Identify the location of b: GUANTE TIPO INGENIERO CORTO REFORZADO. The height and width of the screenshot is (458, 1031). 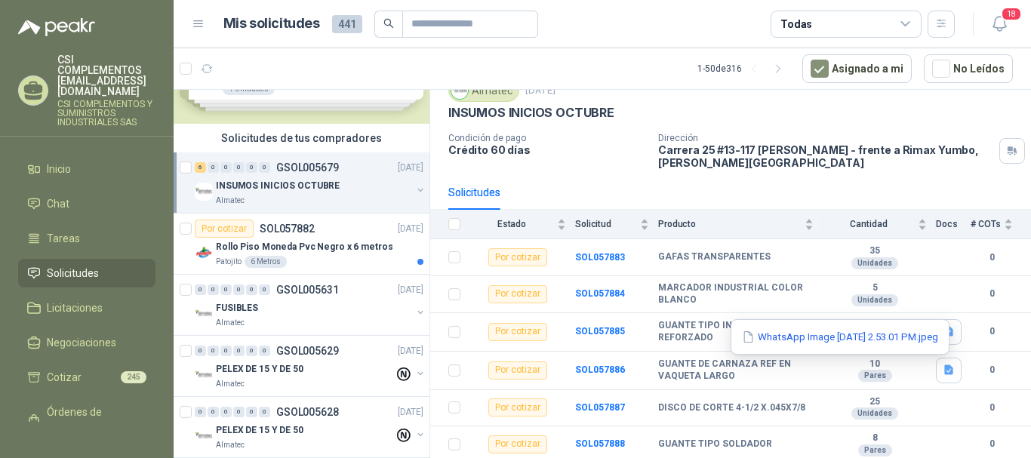
(736, 331).